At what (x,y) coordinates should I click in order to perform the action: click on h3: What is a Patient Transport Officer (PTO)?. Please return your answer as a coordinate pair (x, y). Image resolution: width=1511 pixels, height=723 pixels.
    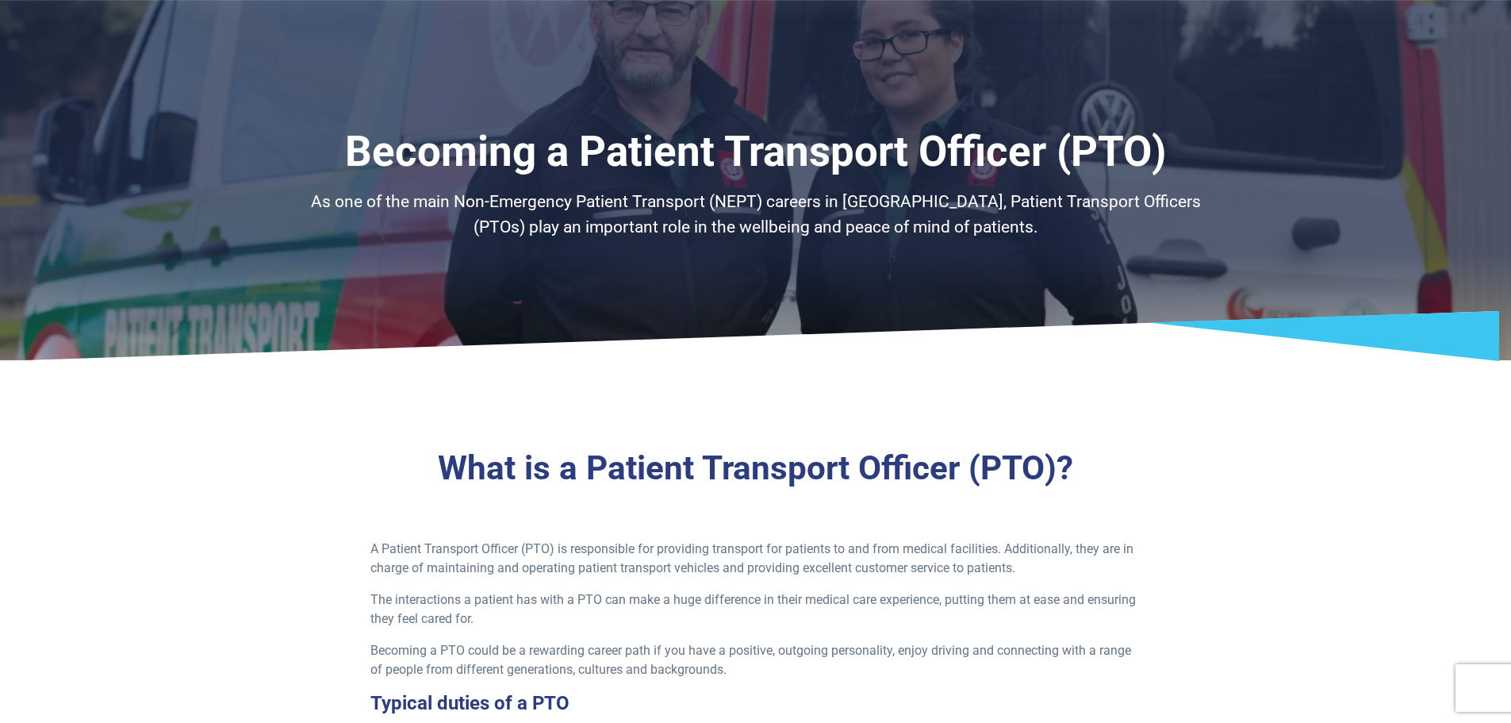
    Looking at the image, I should click on (756, 468).